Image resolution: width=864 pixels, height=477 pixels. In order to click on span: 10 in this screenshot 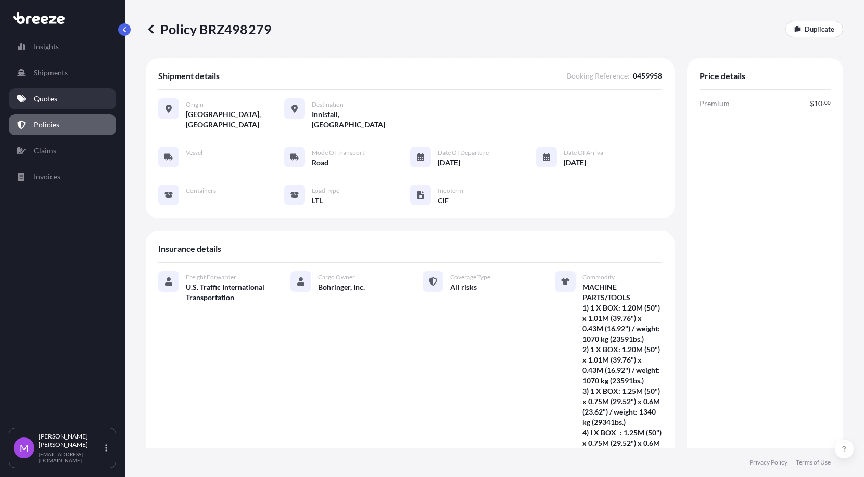, I will do `click(818, 104)`.